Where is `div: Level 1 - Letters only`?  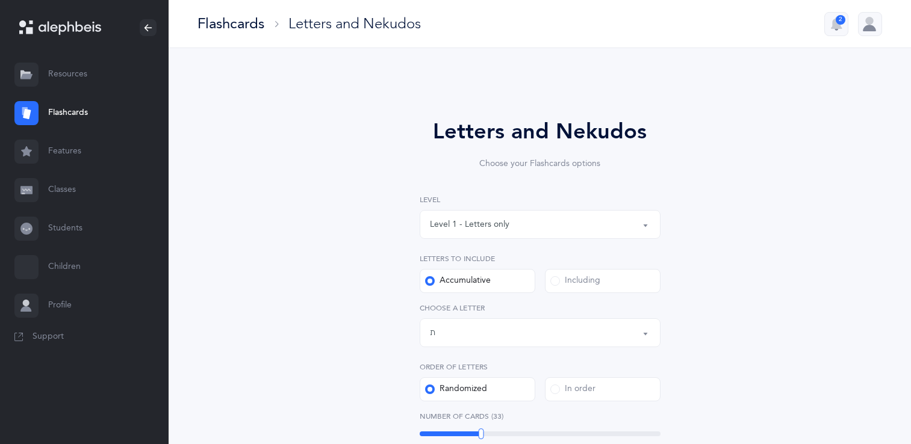
div: Level 1 - Letters only is located at coordinates (470, 225).